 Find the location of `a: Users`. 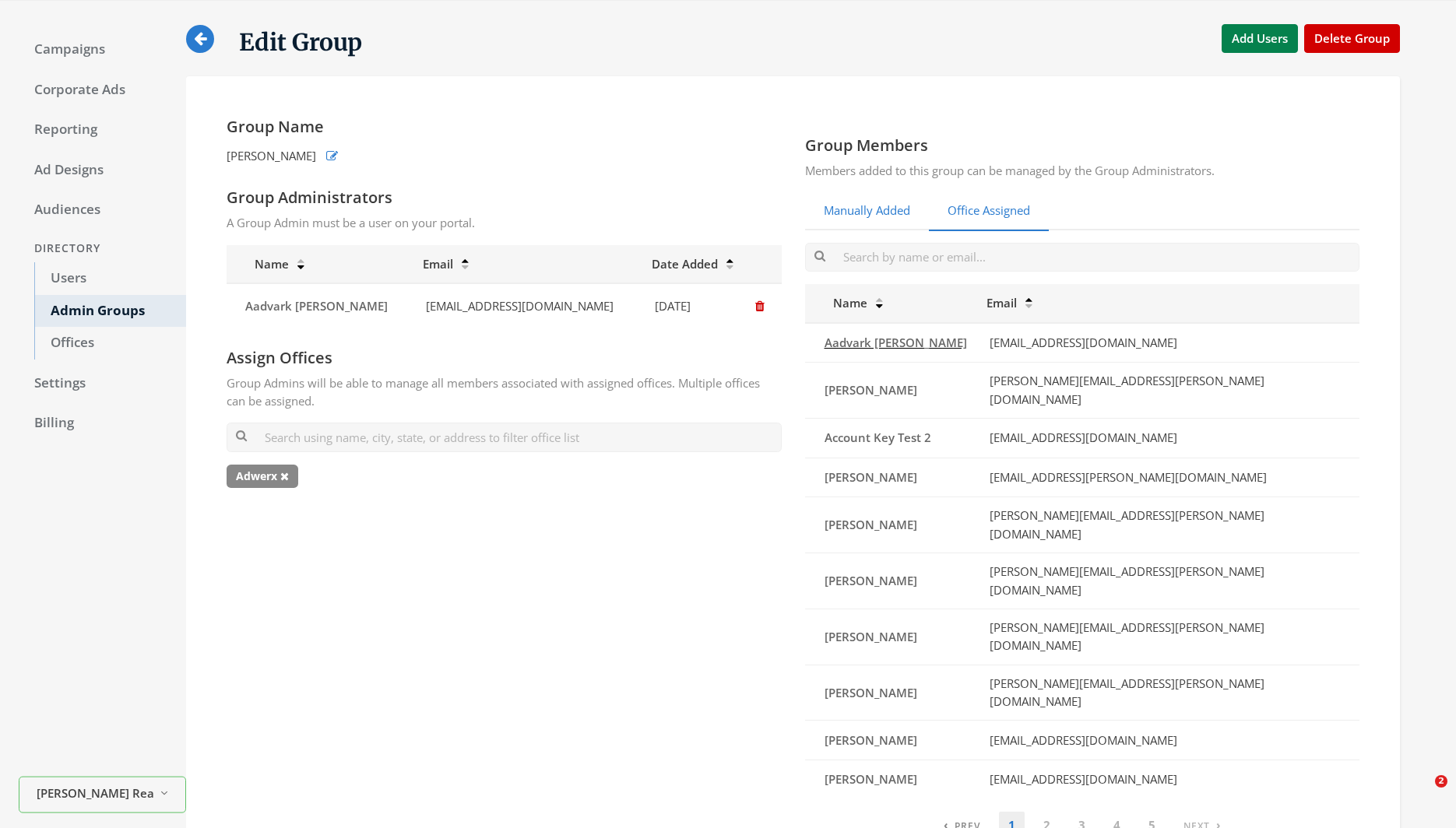

a: Users is located at coordinates (110, 279).